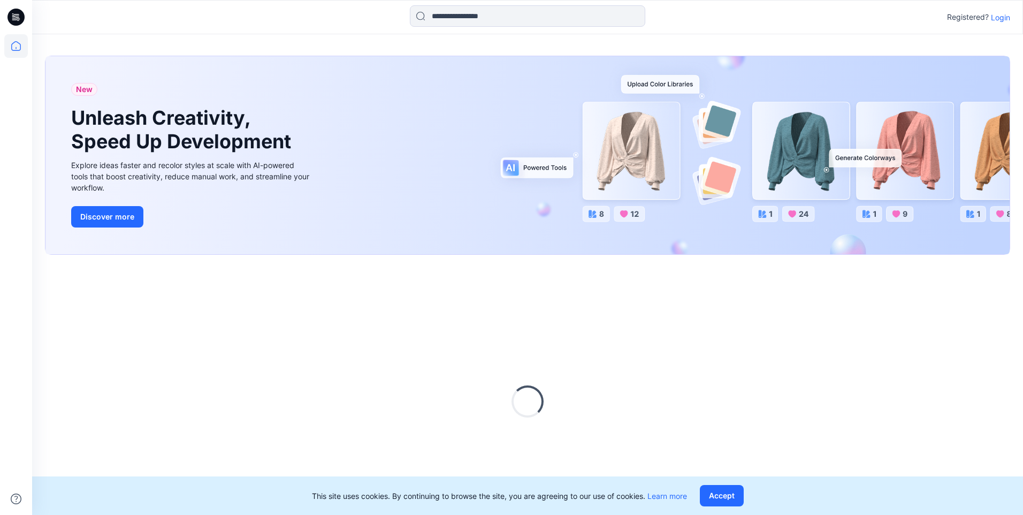 The width and height of the screenshot is (1023, 515). I want to click on p: Login, so click(1001, 17).